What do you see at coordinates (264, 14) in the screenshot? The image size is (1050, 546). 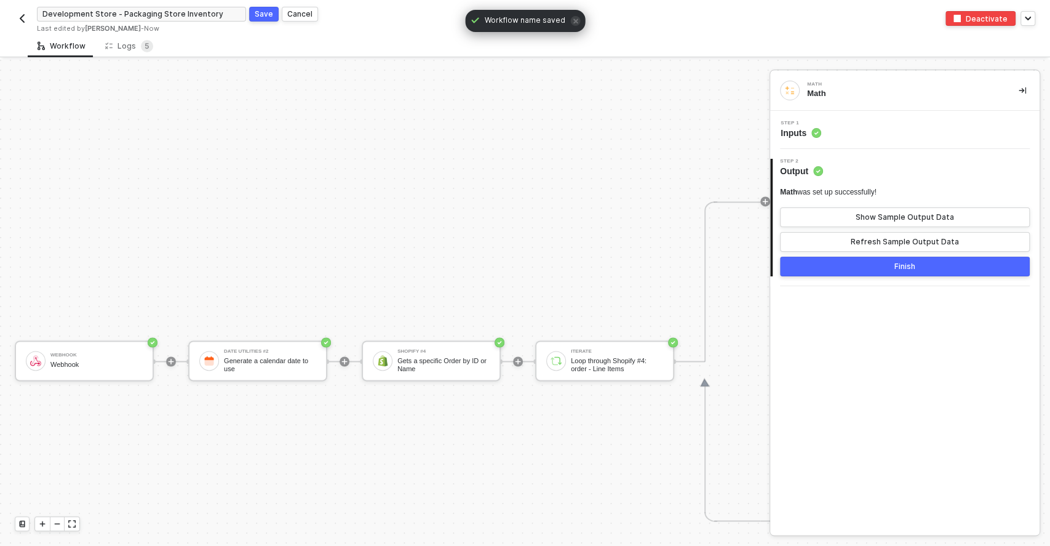 I see `button: Save` at bounding box center [264, 14].